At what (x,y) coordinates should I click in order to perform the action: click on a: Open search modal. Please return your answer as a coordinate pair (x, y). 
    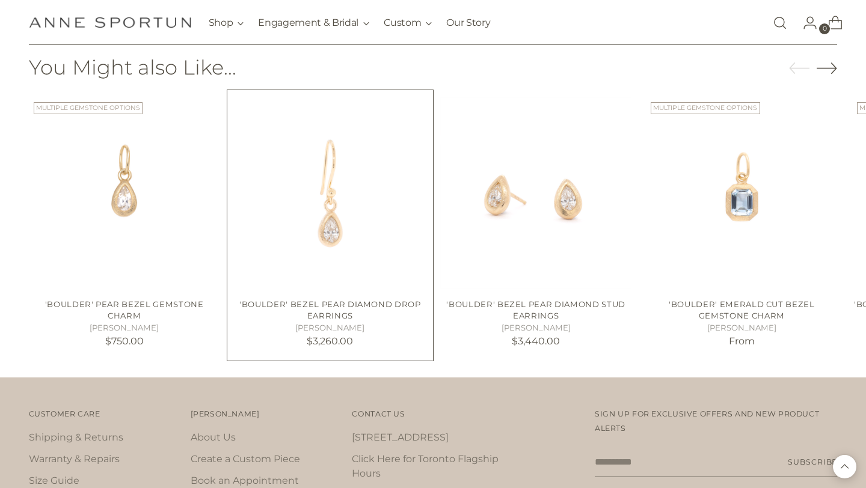
    Looking at the image, I should click on (780, 23).